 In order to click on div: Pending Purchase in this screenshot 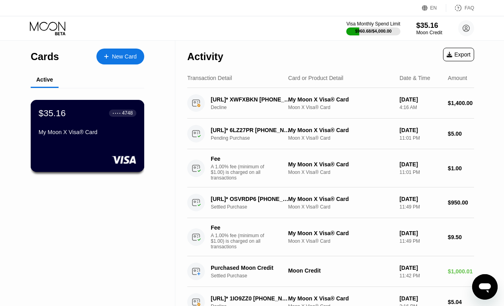, I will do `click(253, 138)`.